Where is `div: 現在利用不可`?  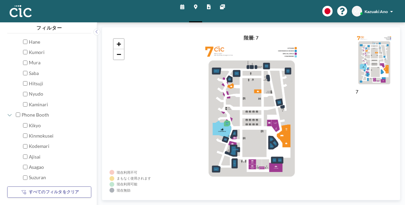
div: 現在利用不可 is located at coordinates (127, 172).